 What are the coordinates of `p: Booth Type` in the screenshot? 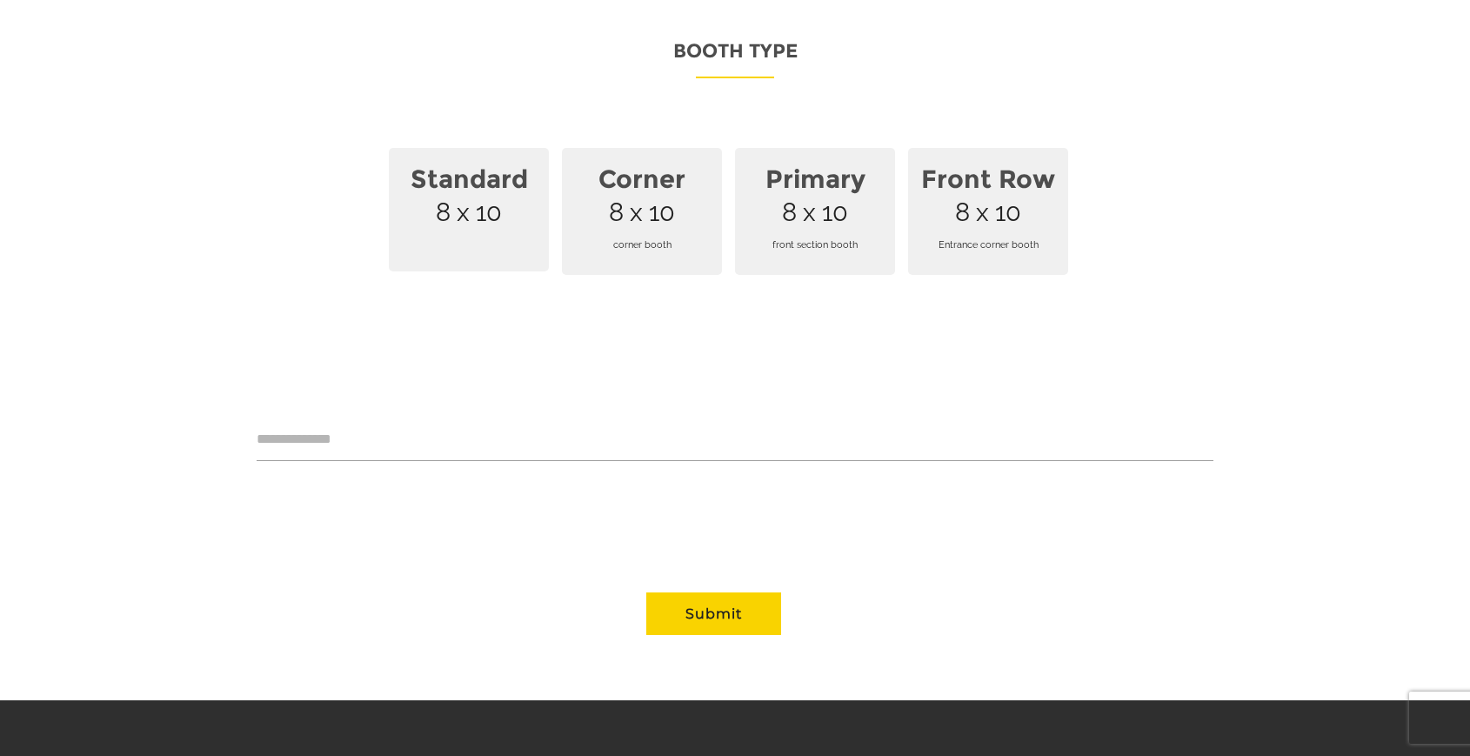 It's located at (735, 56).